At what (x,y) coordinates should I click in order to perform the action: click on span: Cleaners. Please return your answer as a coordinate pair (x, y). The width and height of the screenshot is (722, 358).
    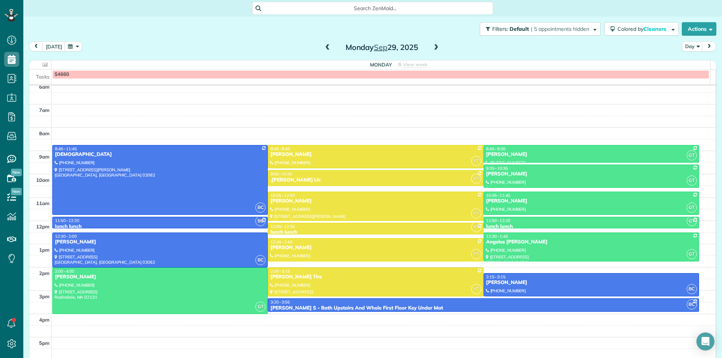
    Looking at the image, I should click on (656, 29).